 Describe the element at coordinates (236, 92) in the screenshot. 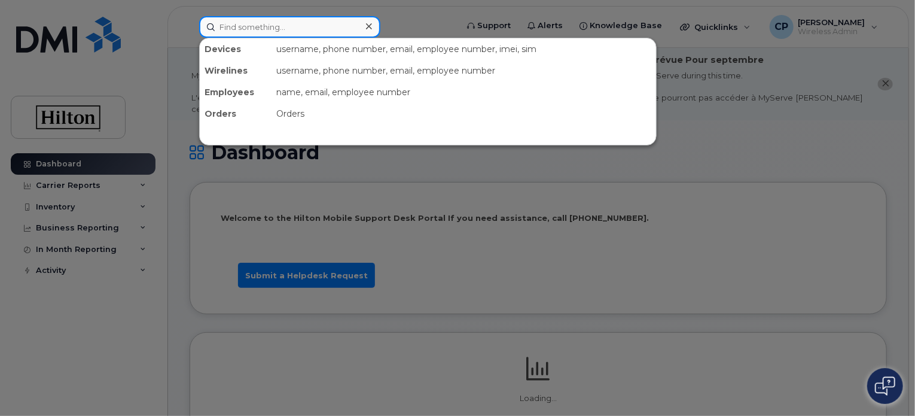

I see `div: Employees` at that location.